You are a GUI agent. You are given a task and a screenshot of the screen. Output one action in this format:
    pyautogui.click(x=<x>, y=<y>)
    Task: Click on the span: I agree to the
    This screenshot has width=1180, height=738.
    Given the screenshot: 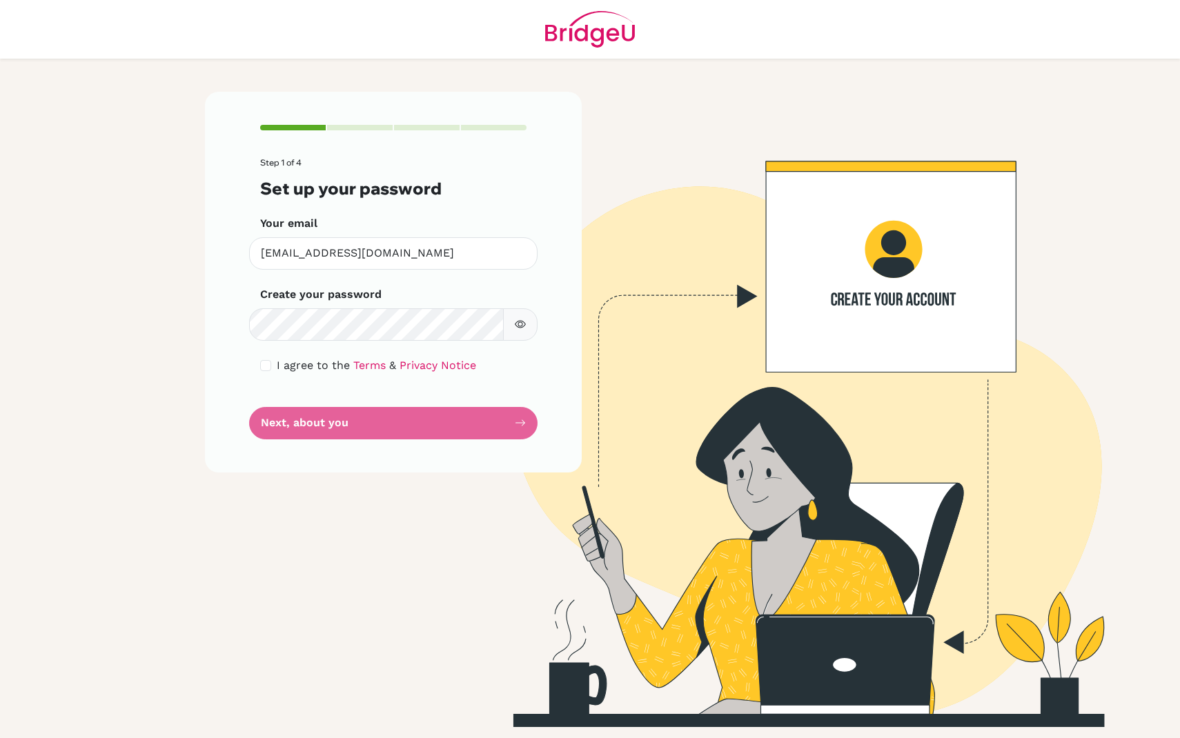 What is the action you would take?
    pyautogui.click(x=313, y=365)
    